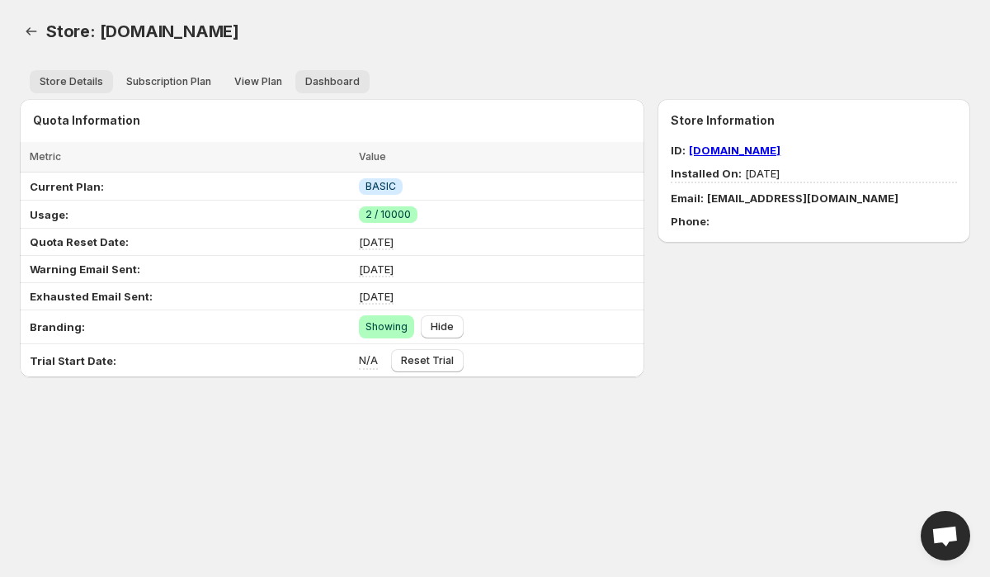 The height and width of the screenshot is (577, 990). I want to click on strong: Usage:, so click(49, 214).